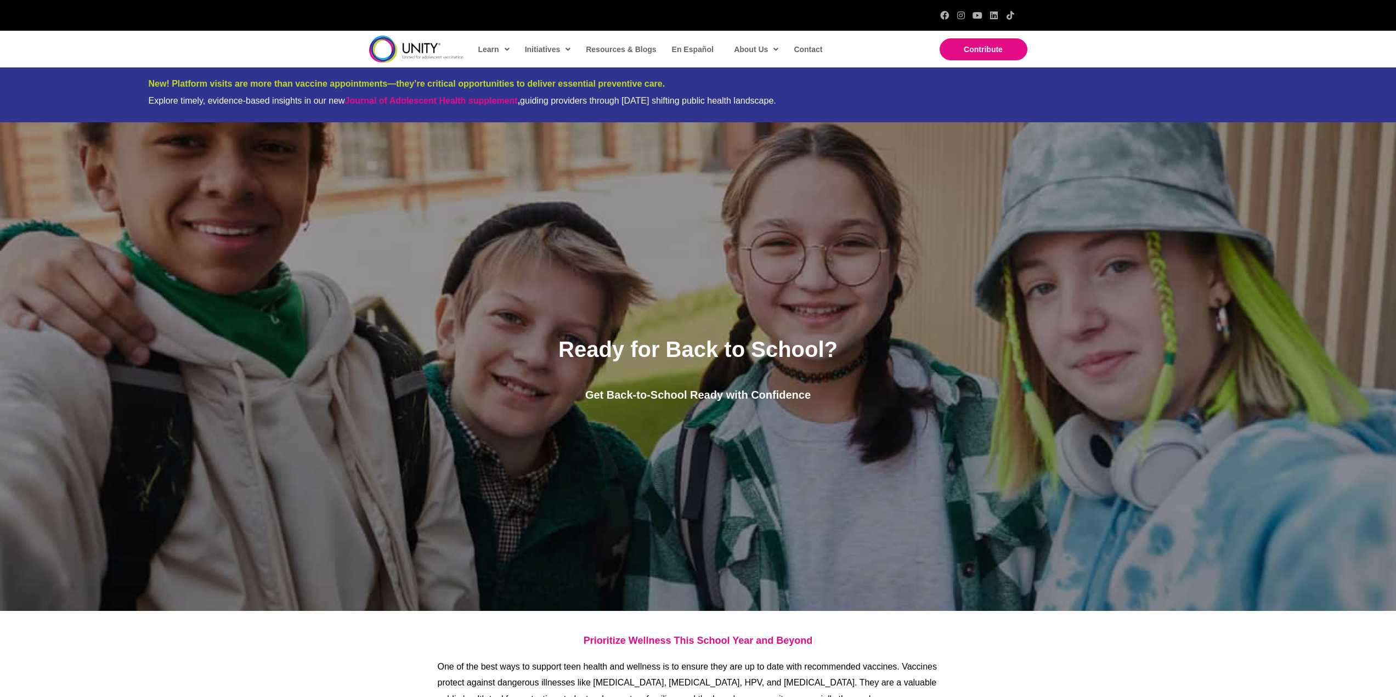 The width and height of the screenshot is (1396, 697). Describe the element at coordinates (756, 49) in the screenshot. I see `span: About Us` at that location.